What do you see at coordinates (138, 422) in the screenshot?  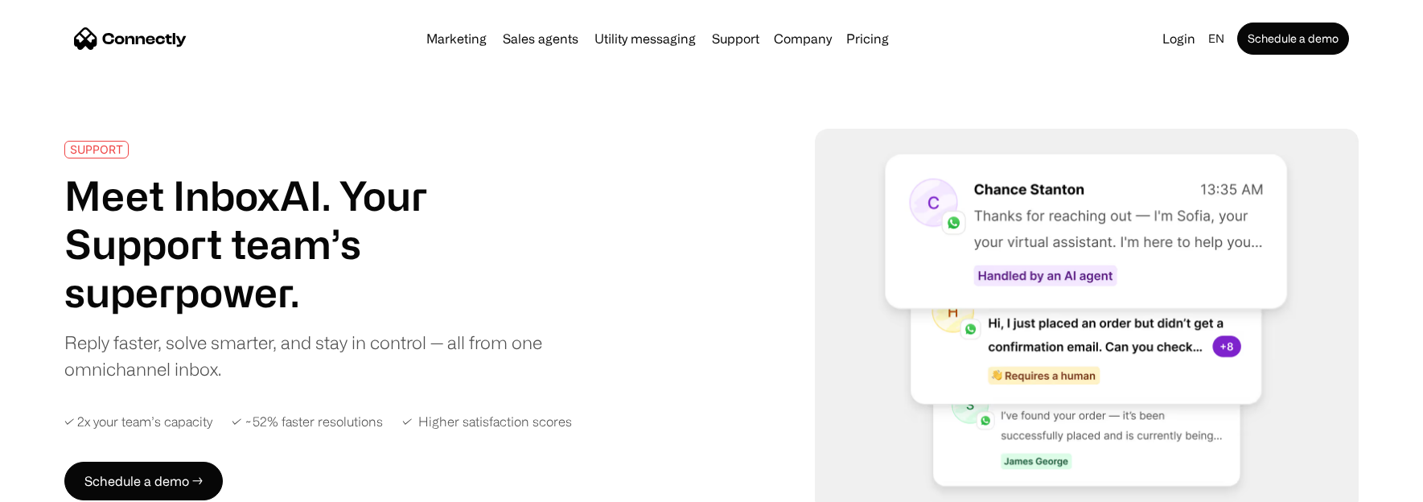 I see `div: ✓ 2x your team’s capacity` at bounding box center [138, 422].